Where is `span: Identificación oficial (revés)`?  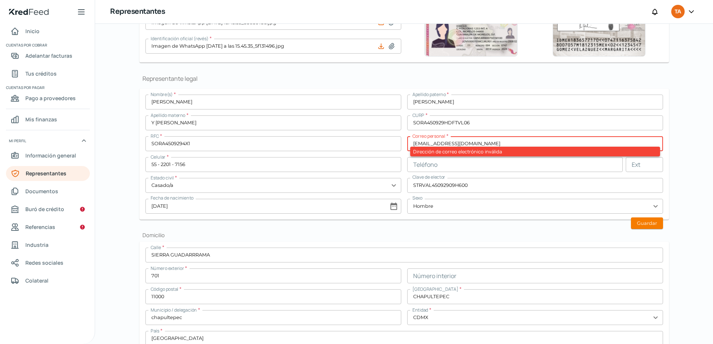
span: Identificación oficial (revés) is located at coordinates (179, 38).